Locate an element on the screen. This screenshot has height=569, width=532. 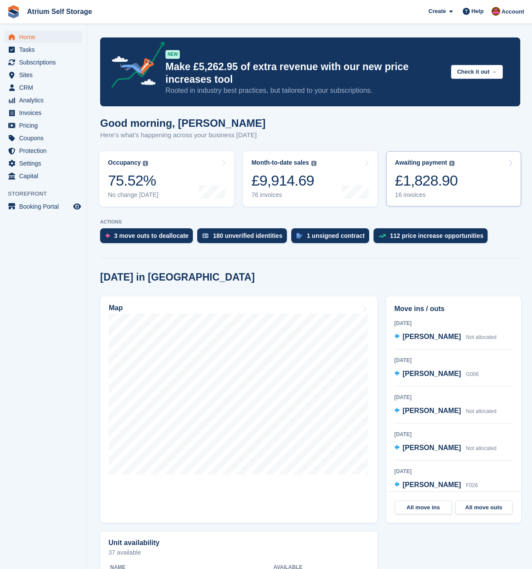
div: 16 invoices is located at coordinates (426, 195).